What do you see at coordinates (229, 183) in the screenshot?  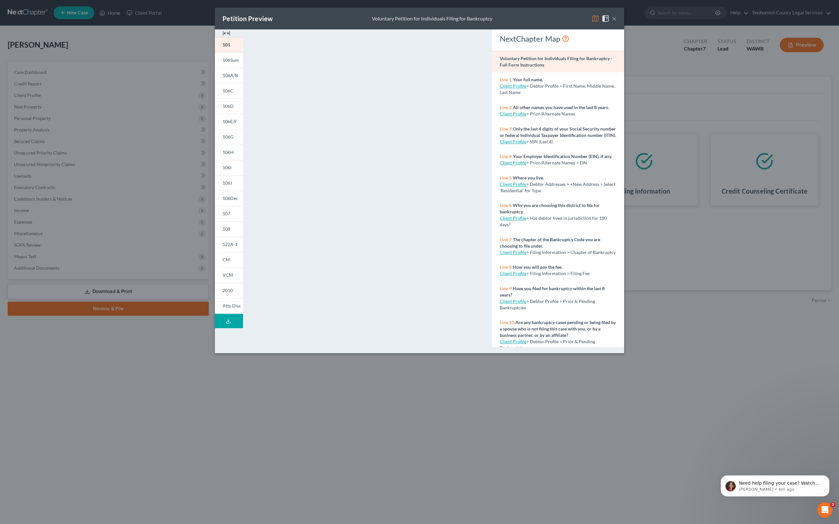 I see `a: 106J` at bounding box center [229, 183].